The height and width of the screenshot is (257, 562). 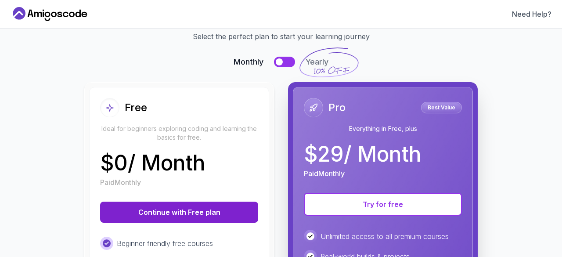 I want to click on p: Unlimited access to all premium courses, so click(x=385, y=236).